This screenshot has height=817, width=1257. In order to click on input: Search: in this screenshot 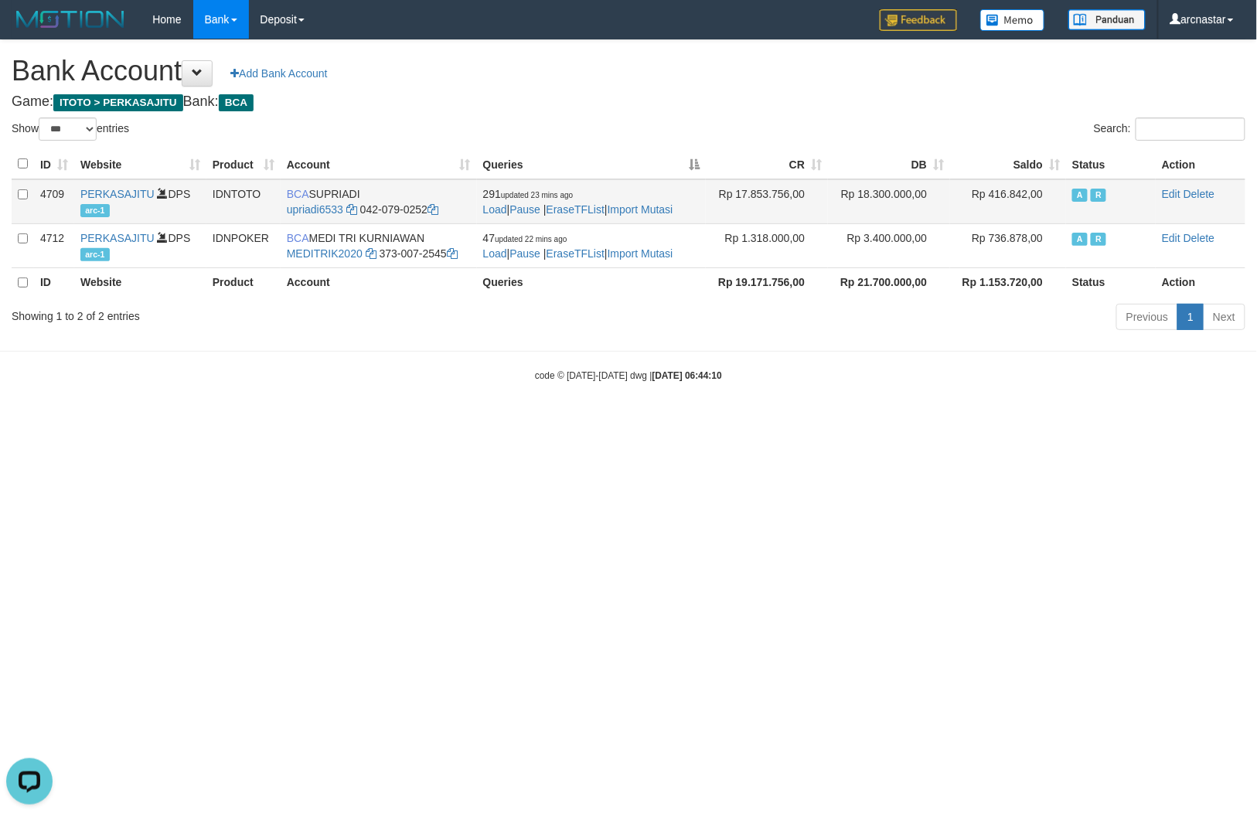, I will do `click(1191, 129)`.